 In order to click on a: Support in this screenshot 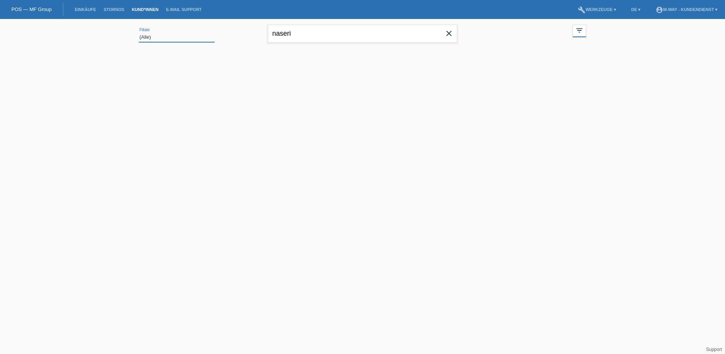, I will do `click(714, 349)`.